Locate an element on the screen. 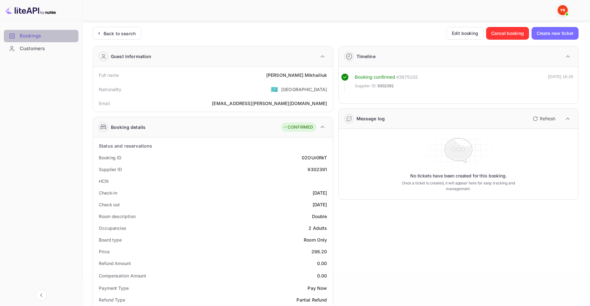 Image resolution: width=590 pixels, height=306 pixels. div: Double is located at coordinates (320, 216).